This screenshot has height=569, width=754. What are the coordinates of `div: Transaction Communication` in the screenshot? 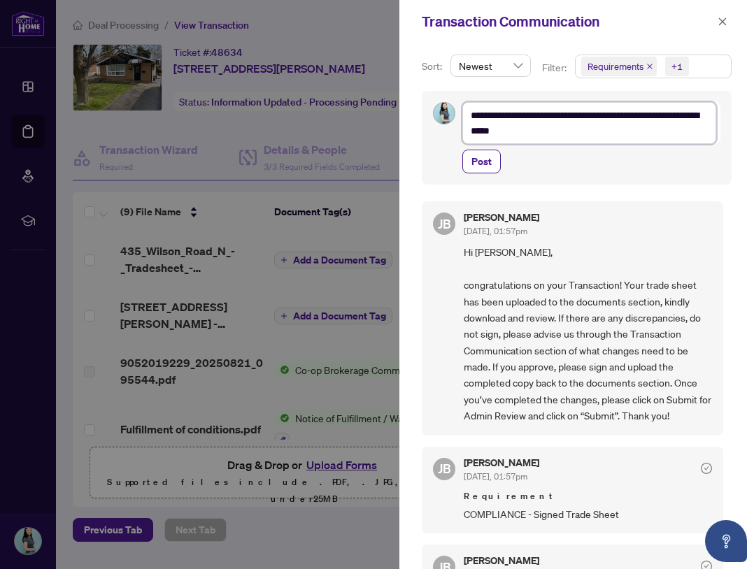 It's located at (567, 22).